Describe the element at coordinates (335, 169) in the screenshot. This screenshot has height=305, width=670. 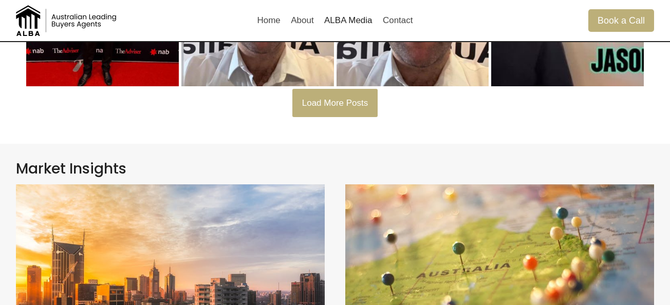
I see `h2: Market Insights` at that location.